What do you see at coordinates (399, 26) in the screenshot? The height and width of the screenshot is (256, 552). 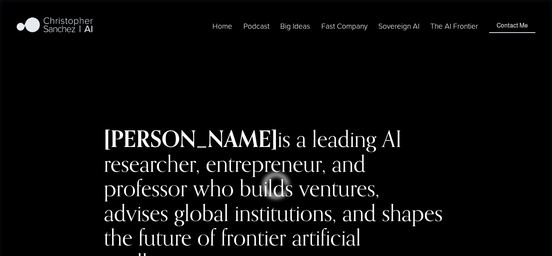 I see `a: Sovereign AI` at bounding box center [399, 26].